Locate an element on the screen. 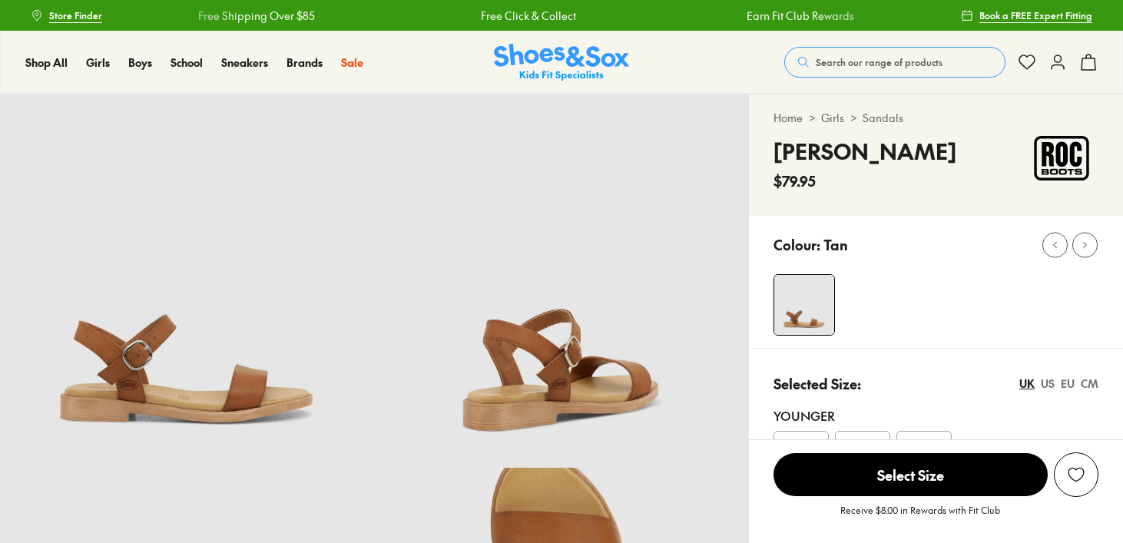 The width and height of the screenshot is (1123, 543). div: EU is located at coordinates (1068, 383).